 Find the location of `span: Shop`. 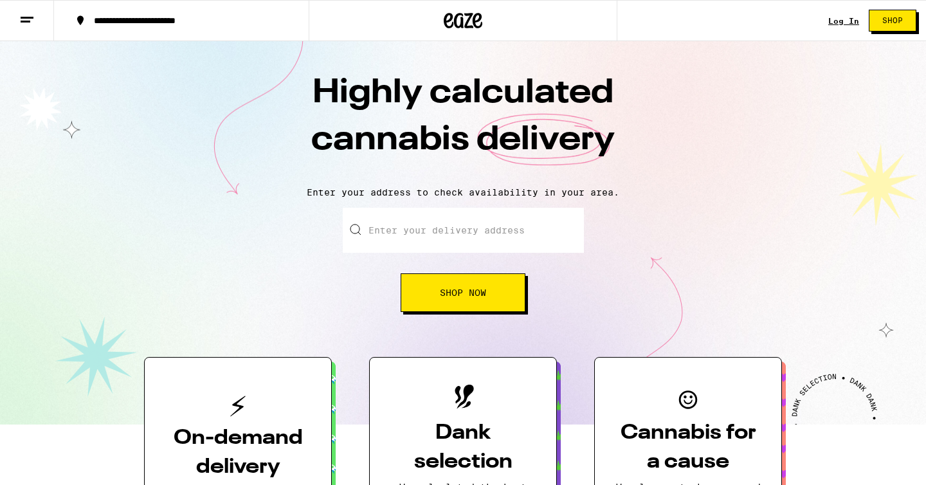

span: Shop is located at coordinates (893, 21).